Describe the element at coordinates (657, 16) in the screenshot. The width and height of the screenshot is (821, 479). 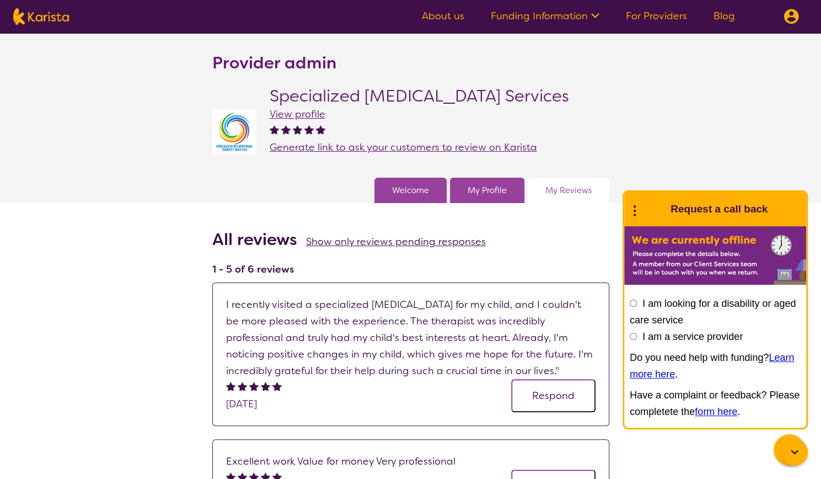
I see `a: For Providers` at that location.